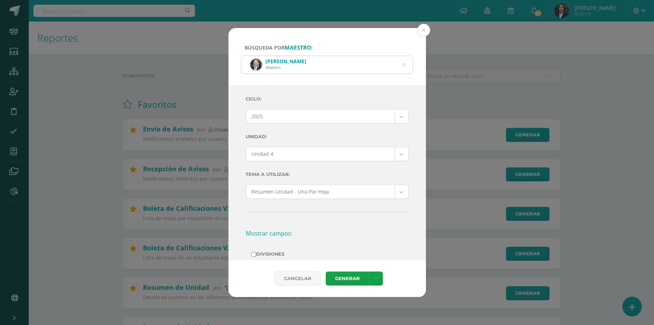 This screenshot has height=325, width=654. Describe the element at coordinates (298, 47) in the screenshot. I see `strong: maestro:` at that location.